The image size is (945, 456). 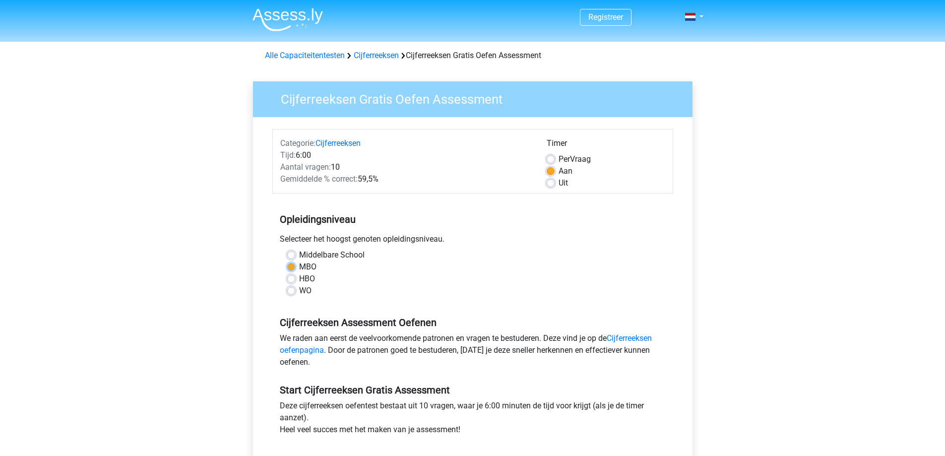 I want to click on label: WO, so click(x=305, y=291).